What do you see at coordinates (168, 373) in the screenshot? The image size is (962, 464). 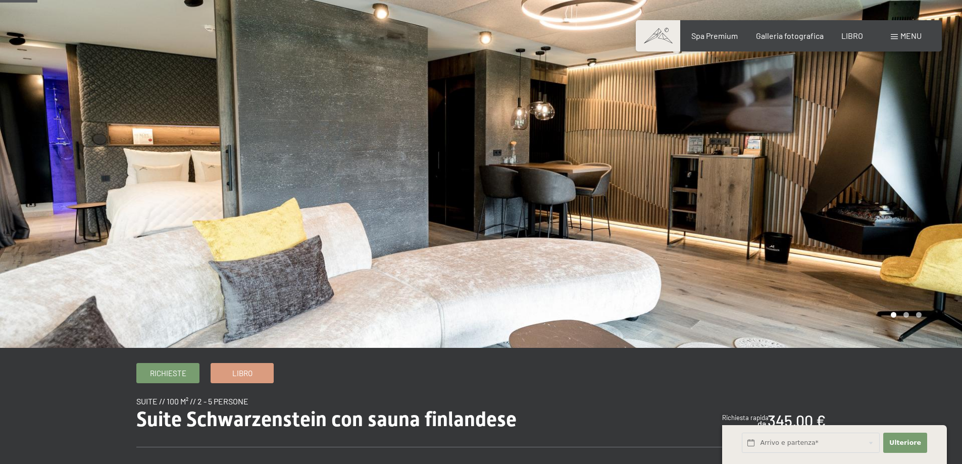 I see `a: Richieste` at bounding box center [168, 373].